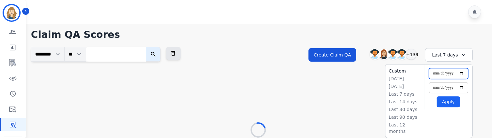  What do you see at coordinates (405, 102) in the screenshot?
I see `li: Last 14 days` at bounding box center [405, 102].